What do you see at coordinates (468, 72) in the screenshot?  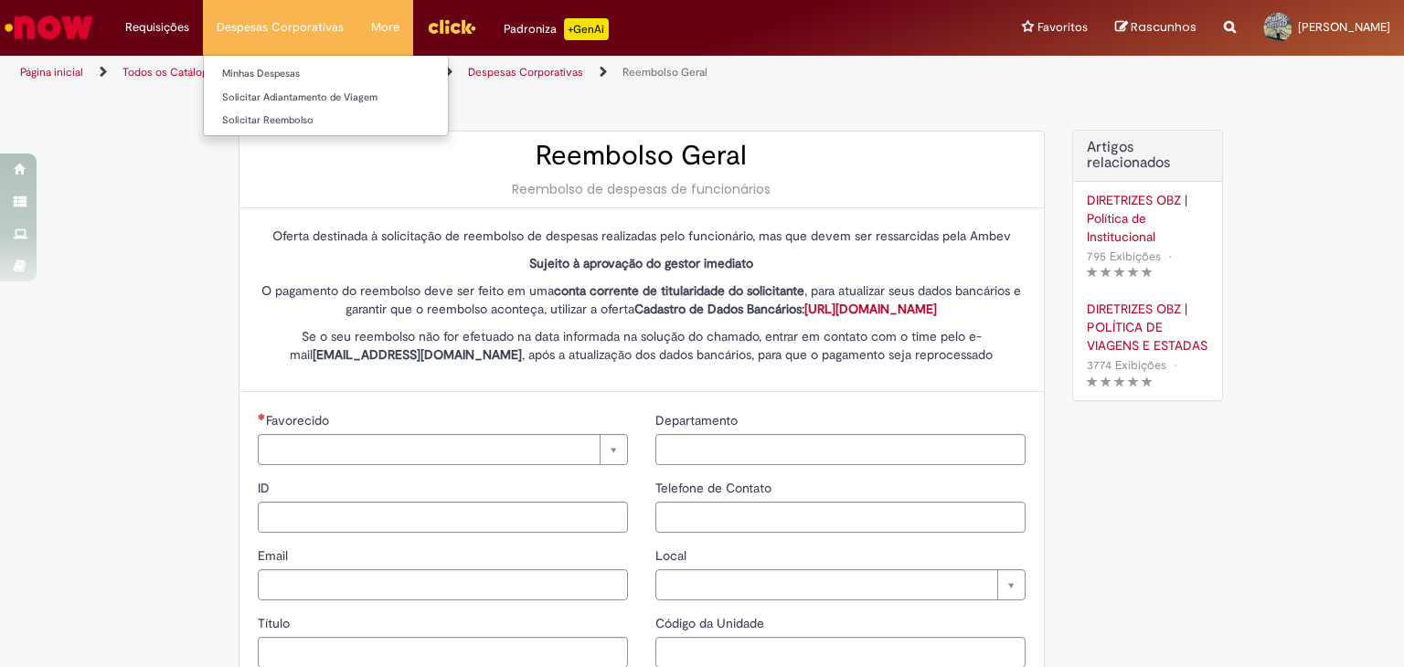 I see `ul: Trilhas de página` at bounding box center [468, 72].